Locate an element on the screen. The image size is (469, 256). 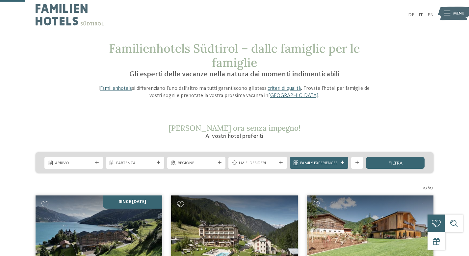
span: Familienhotels Südtirol – dalle famiglie per le famiglie is located at coordinates (234, 55).